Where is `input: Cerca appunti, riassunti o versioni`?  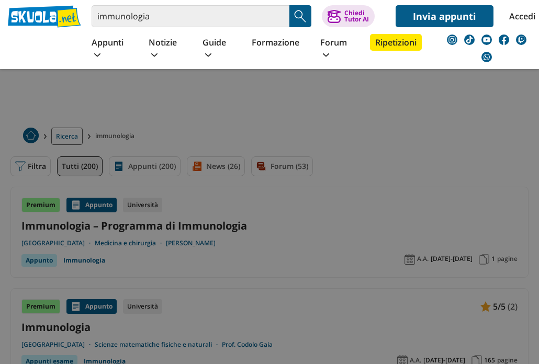 input: Cerca appunti, riassunti o versioni is located at coordinates (190, 16).